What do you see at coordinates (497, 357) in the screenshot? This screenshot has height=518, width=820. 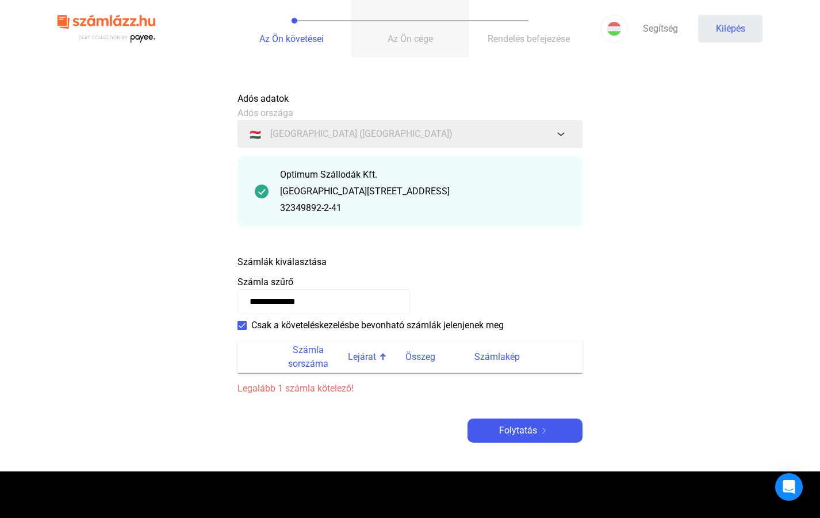 I see `font: Számlakép` at bounding box center [497, 357].